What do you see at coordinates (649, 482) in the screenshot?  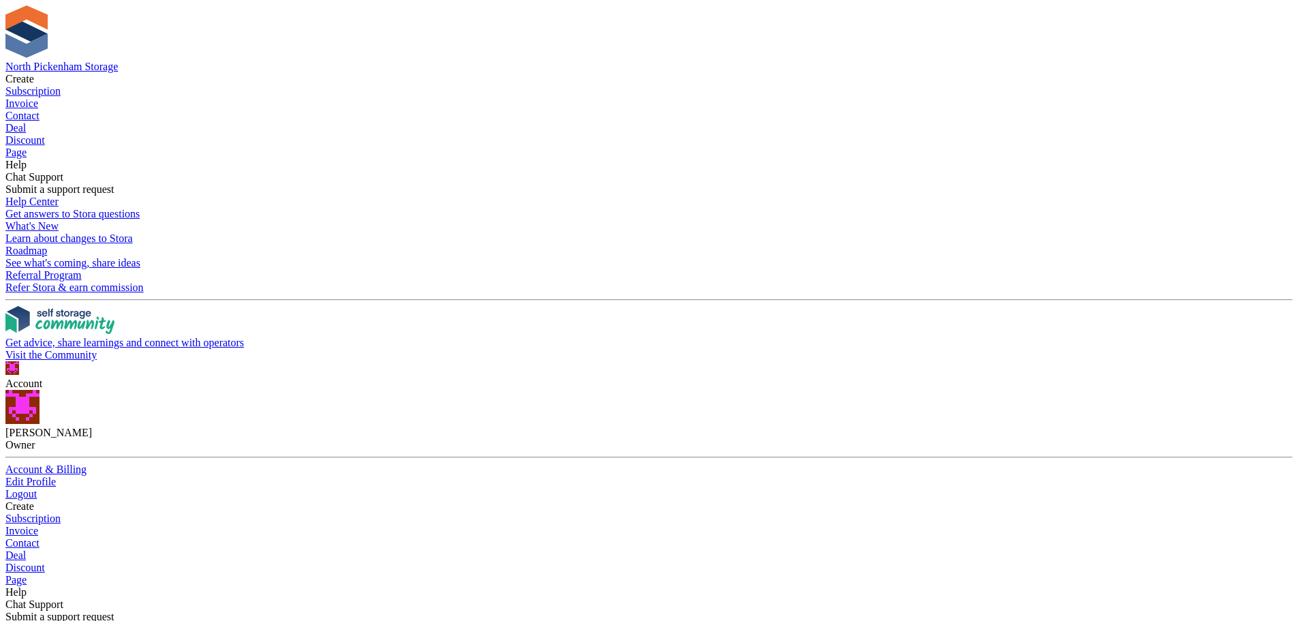 I see `a: Edit Profile` at bounding box center [649, 482].